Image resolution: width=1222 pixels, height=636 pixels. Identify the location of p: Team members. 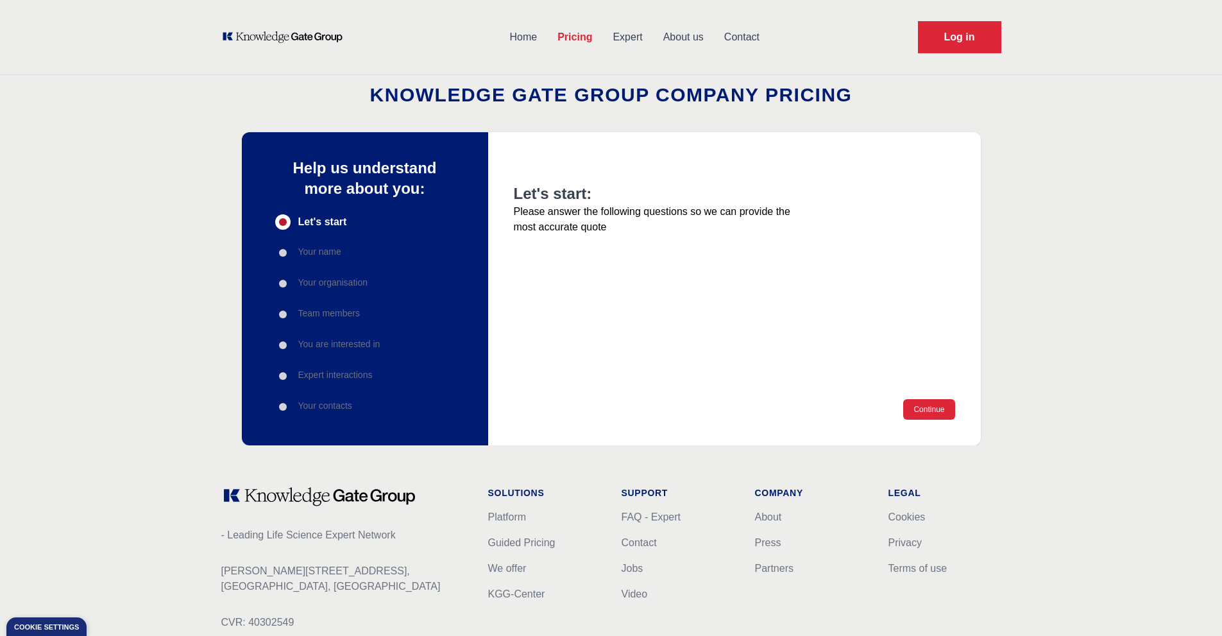
(329, 313).